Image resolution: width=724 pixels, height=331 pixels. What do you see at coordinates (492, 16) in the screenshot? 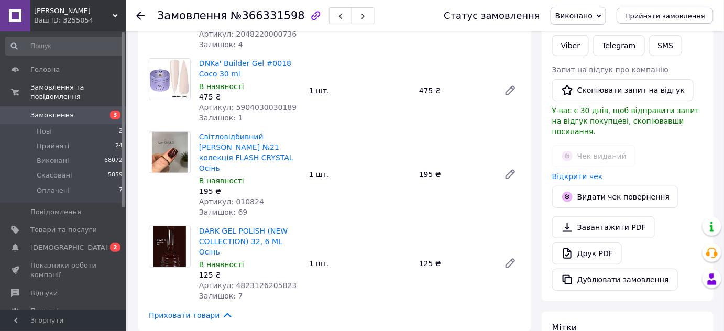
I see `div: Статус замовлення` at bounding box center [492, 16].